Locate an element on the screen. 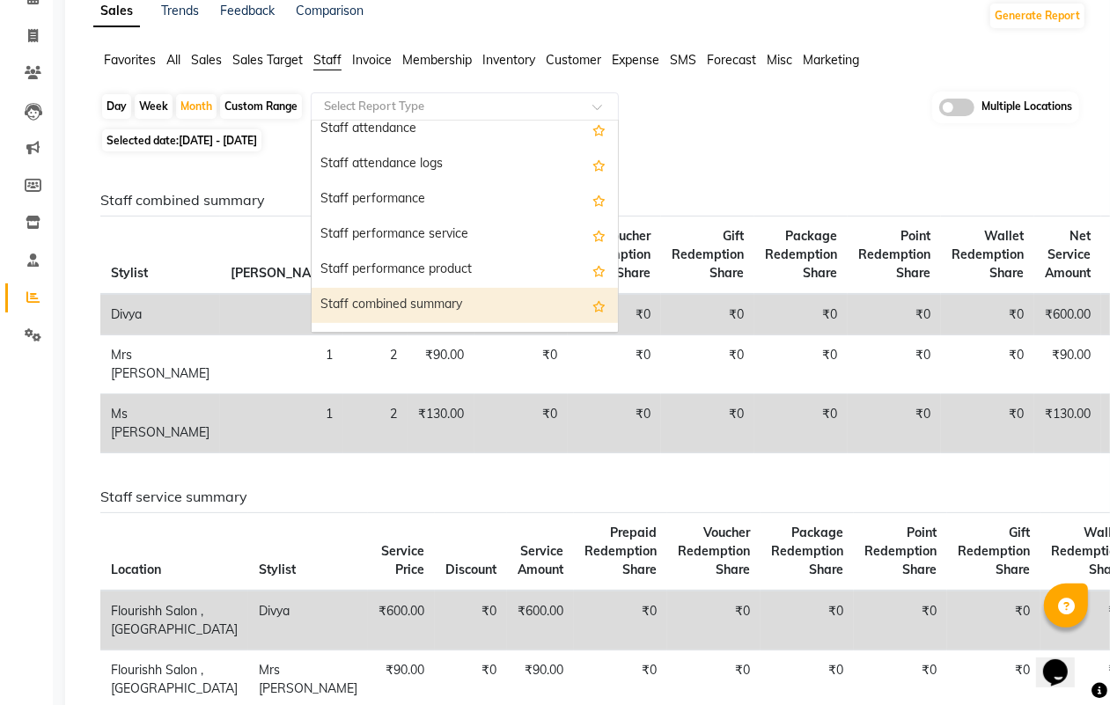  div: Staff performance product is located at coordinates (465, 270).